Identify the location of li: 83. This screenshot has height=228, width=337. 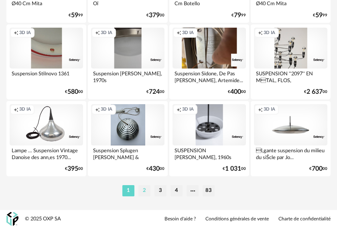
(209, 191).